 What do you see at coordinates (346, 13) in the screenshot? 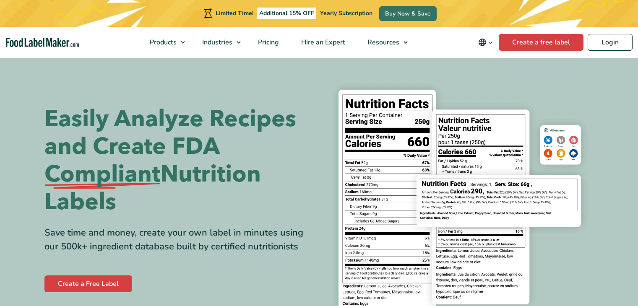
I see `span: Yearly Subscription` at bounding box center [346, 13].